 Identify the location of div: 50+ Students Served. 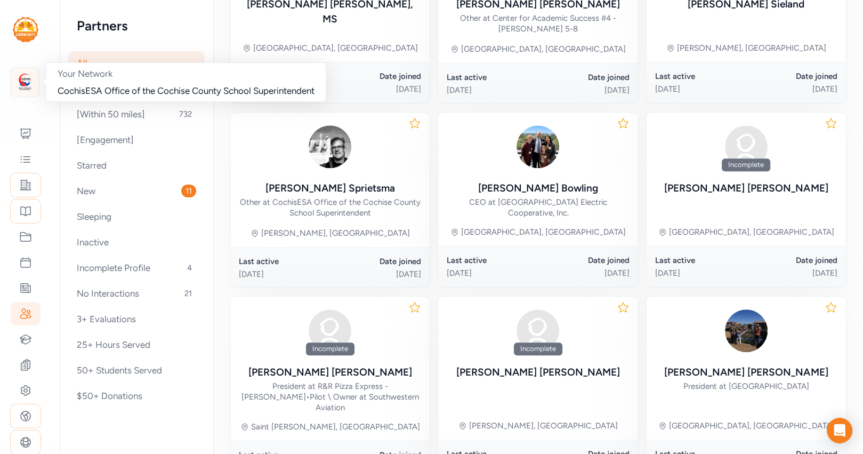
(136, 370).